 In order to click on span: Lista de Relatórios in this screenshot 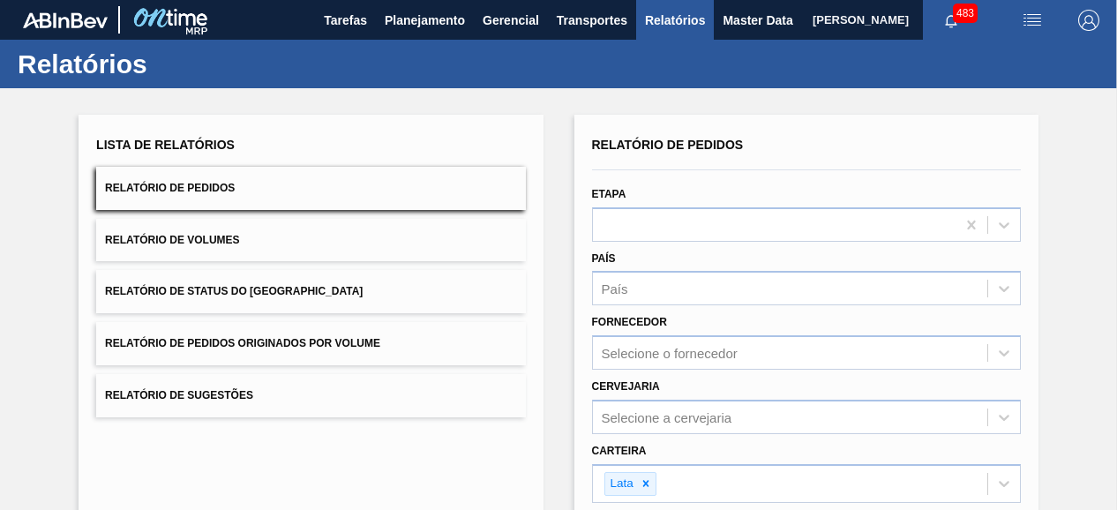, I will do `click(165, 145)`.